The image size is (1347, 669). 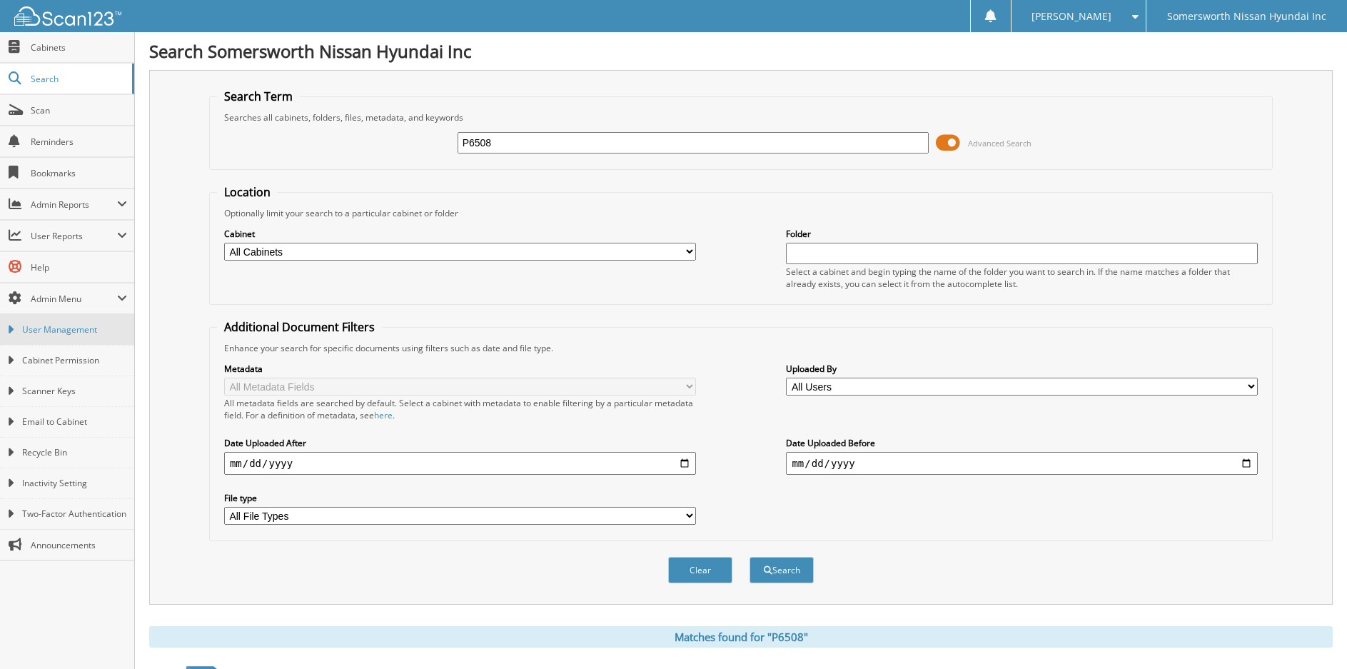 What do you see at coordinates (74, 330) in the screenshot?
I see `span: User Management` at bounding box center [74, 330].